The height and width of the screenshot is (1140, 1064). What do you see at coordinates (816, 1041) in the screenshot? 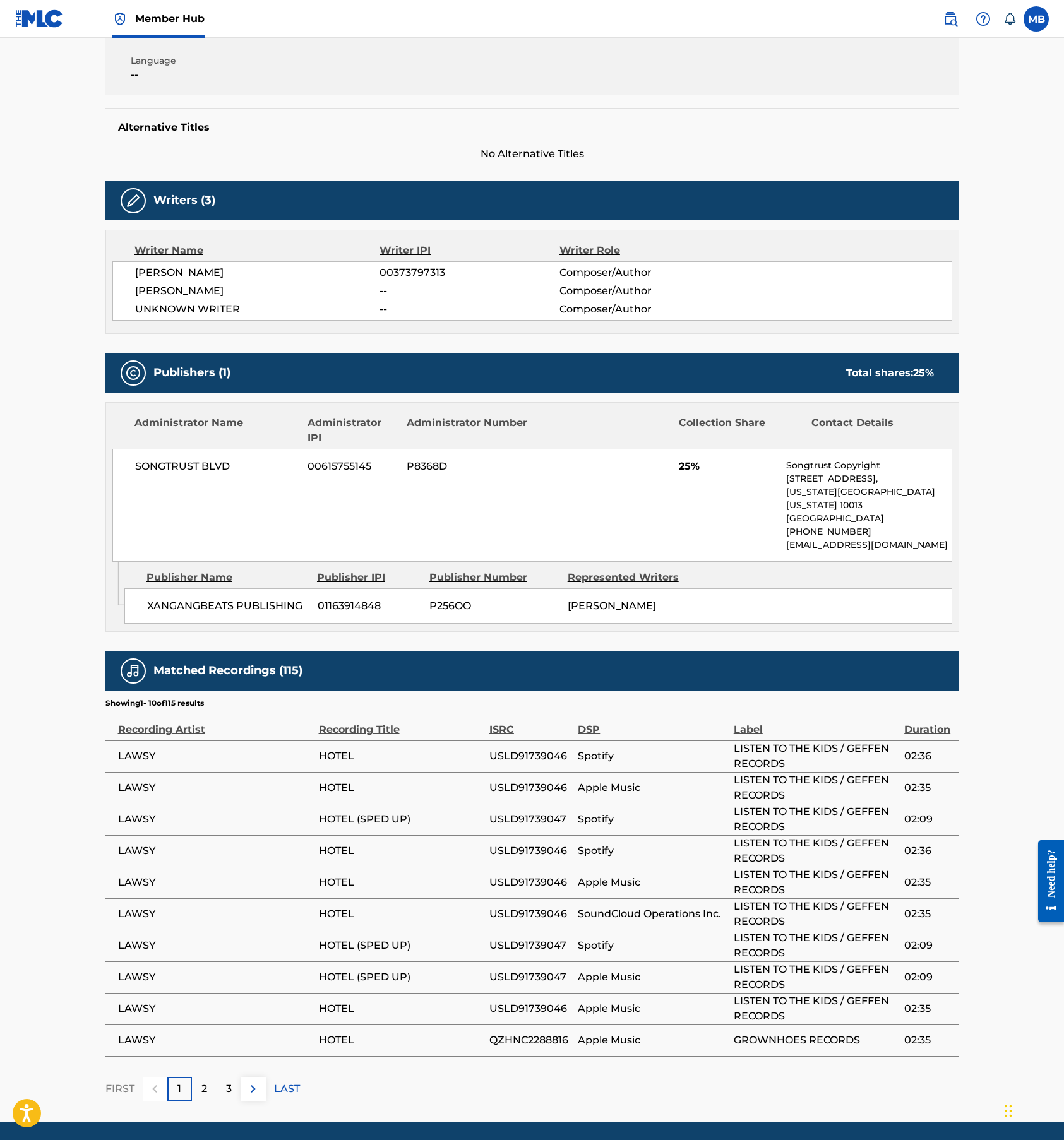
I see `span: GROWNHOES RECORDS` at bounding box center [816, 1041].